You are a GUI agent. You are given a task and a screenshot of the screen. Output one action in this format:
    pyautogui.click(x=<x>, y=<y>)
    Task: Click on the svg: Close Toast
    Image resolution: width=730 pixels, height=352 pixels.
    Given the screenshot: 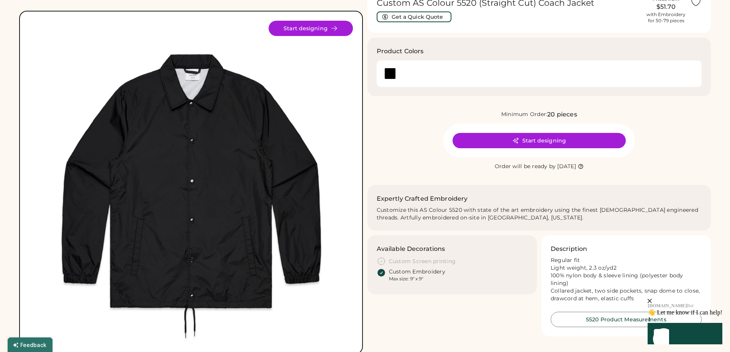 What is the action you would take?
    pyautogui.click(x=48, y=47)
    